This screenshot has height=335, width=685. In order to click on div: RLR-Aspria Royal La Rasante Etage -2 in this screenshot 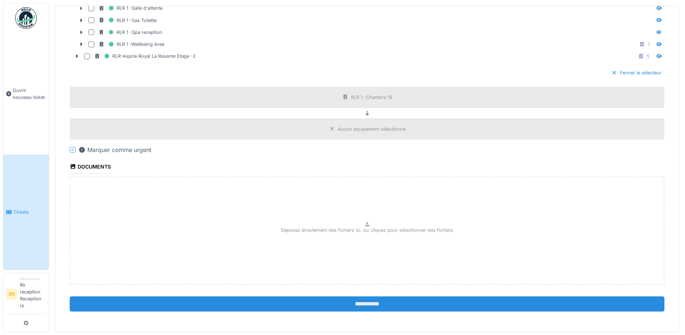, I will do `click(145, 56)`.